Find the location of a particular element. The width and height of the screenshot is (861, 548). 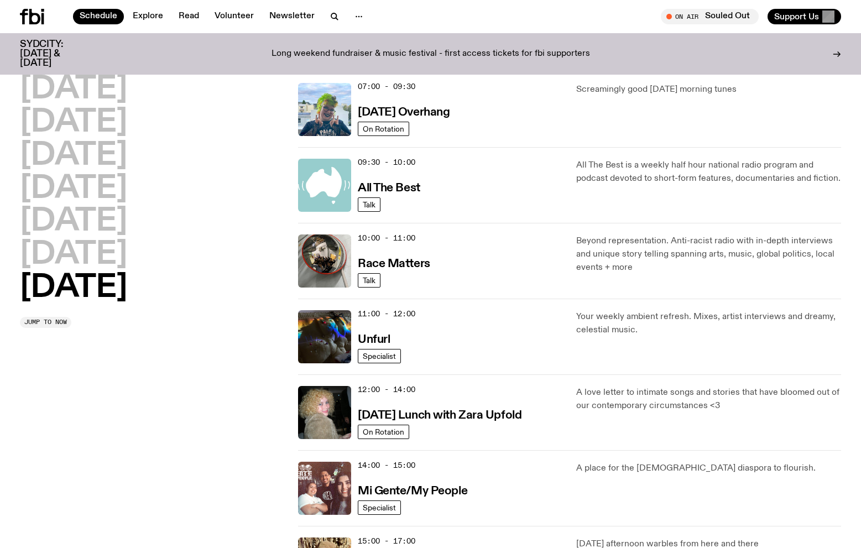

button: Jump to now is located at coordinates (45, 322).